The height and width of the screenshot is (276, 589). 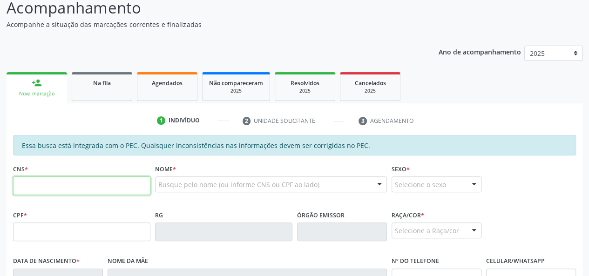 I want to click on label: Nome da mãe, so click(x=128, y=261).